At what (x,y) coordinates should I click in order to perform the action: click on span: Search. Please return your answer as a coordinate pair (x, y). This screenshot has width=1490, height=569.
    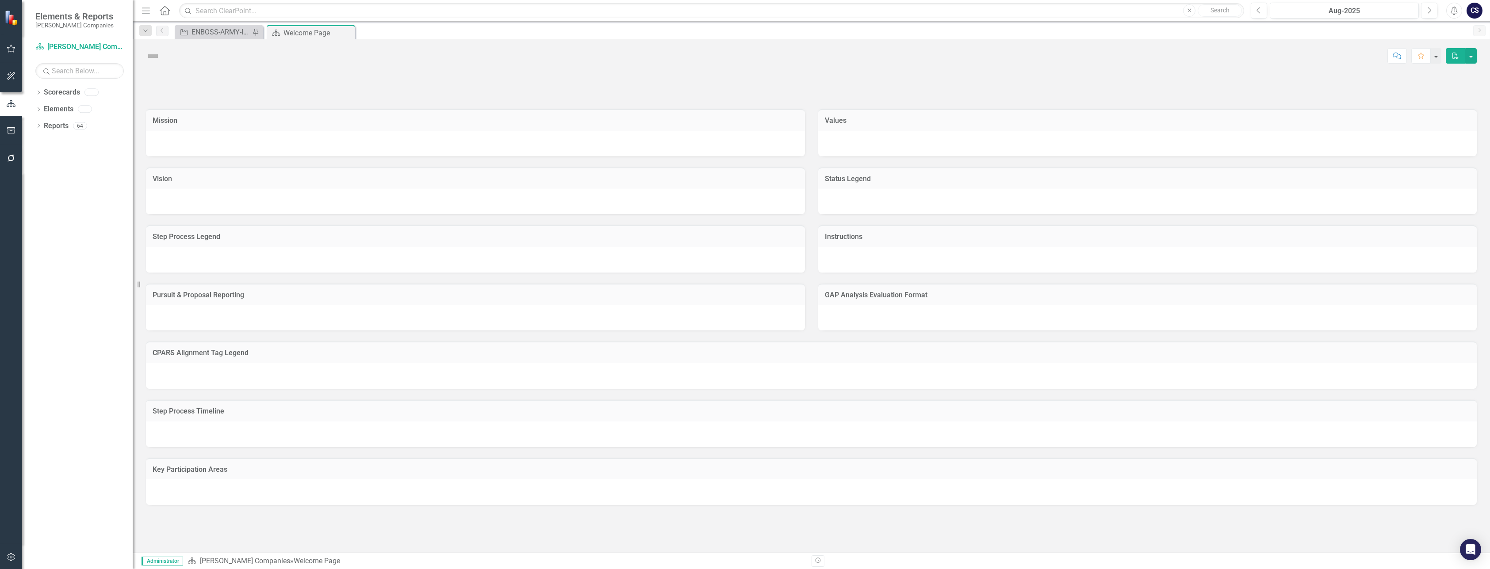
    Looking at the image, I should click on (1219, 10).